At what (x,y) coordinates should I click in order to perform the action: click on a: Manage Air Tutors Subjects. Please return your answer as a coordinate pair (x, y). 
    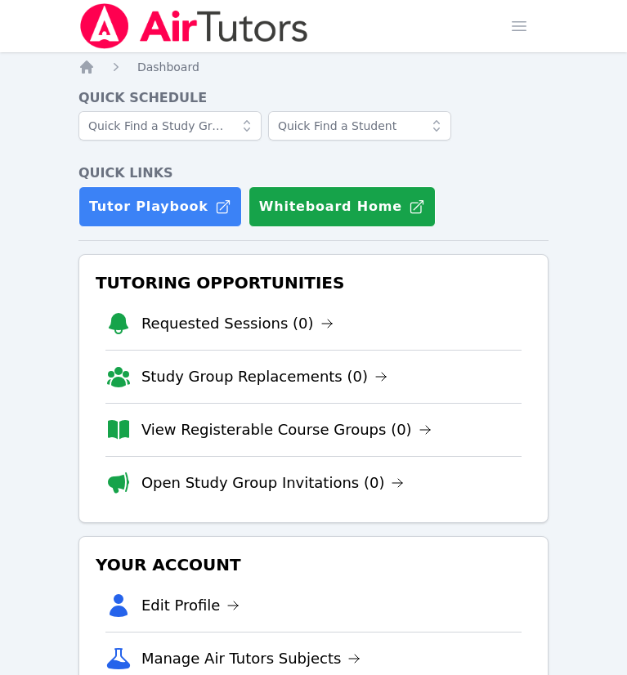
    Looking at the image, I should click on (251, 659).